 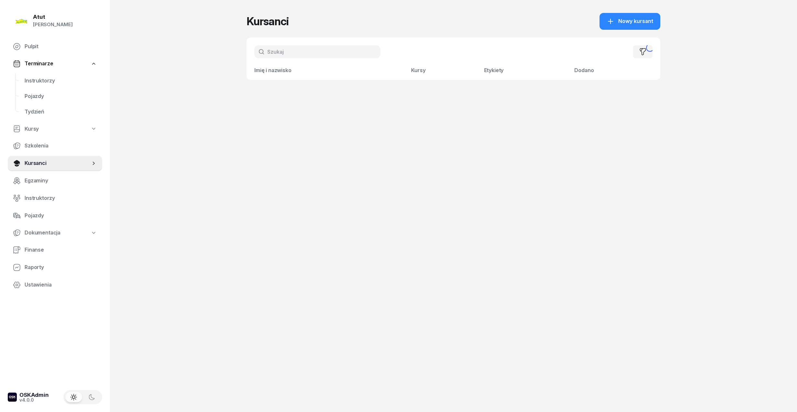 I want to click on h1: Kursanci, so click(x=268, y=21).